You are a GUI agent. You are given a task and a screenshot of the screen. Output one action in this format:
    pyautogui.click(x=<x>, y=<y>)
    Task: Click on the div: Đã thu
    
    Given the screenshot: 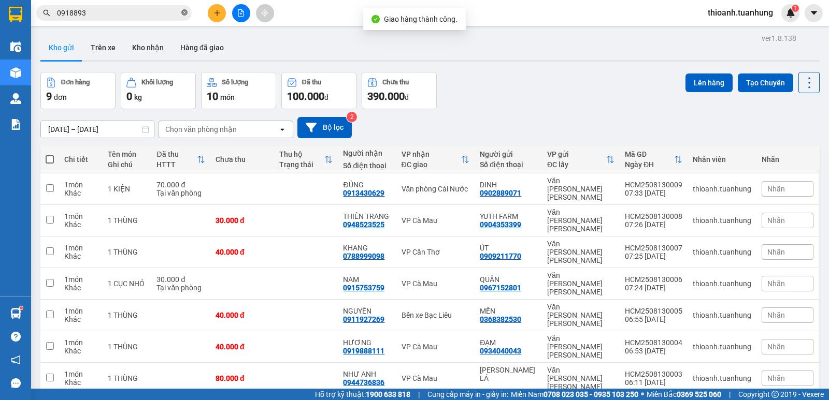 What is the action you would take?
    pyautogui.click(x=177, y=154)
    